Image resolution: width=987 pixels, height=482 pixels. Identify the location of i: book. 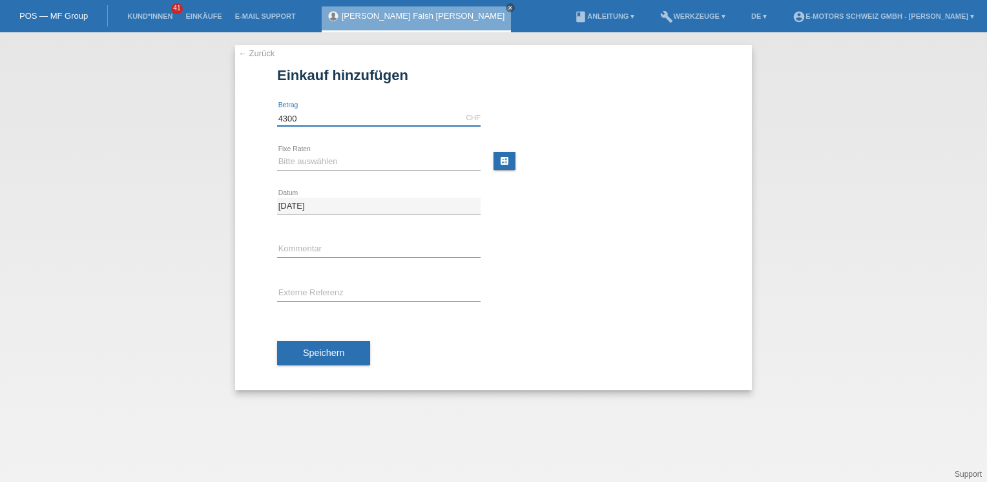
(581, 17).